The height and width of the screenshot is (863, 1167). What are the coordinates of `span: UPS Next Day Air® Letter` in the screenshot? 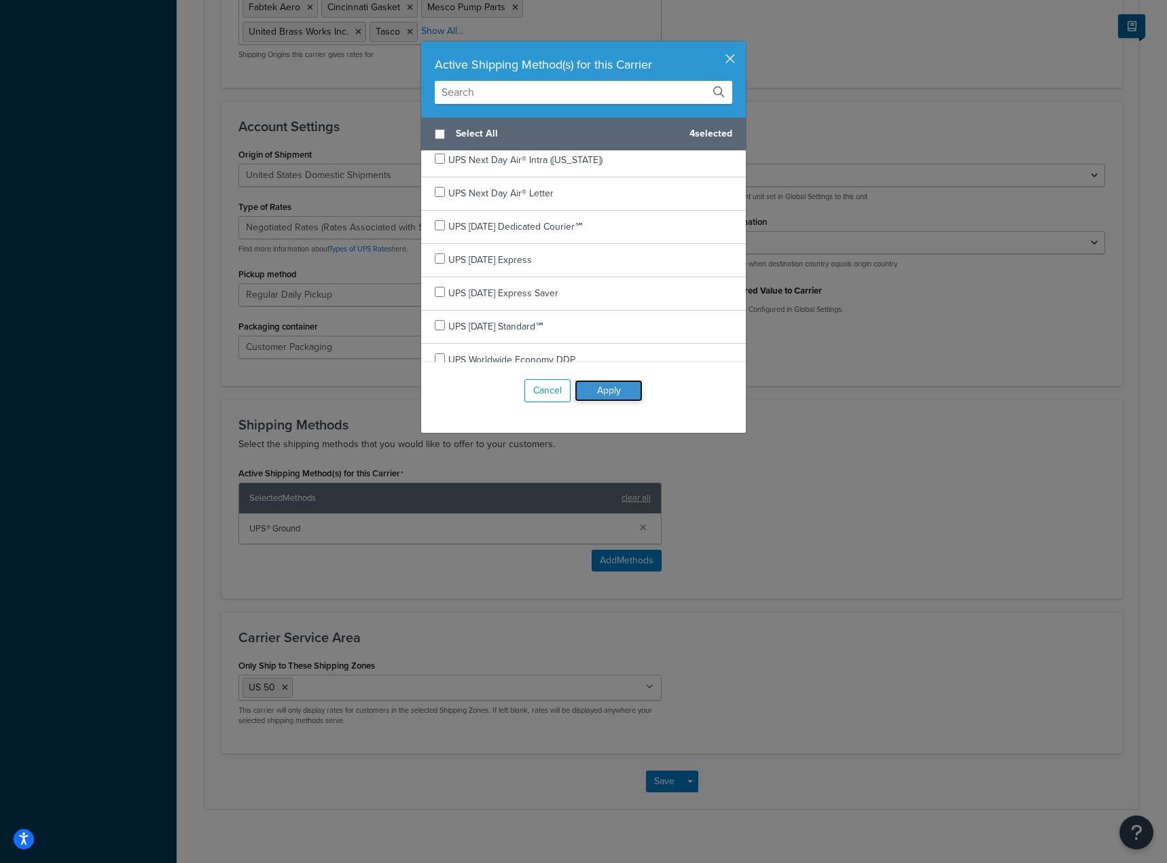 It's located at (501, 193).